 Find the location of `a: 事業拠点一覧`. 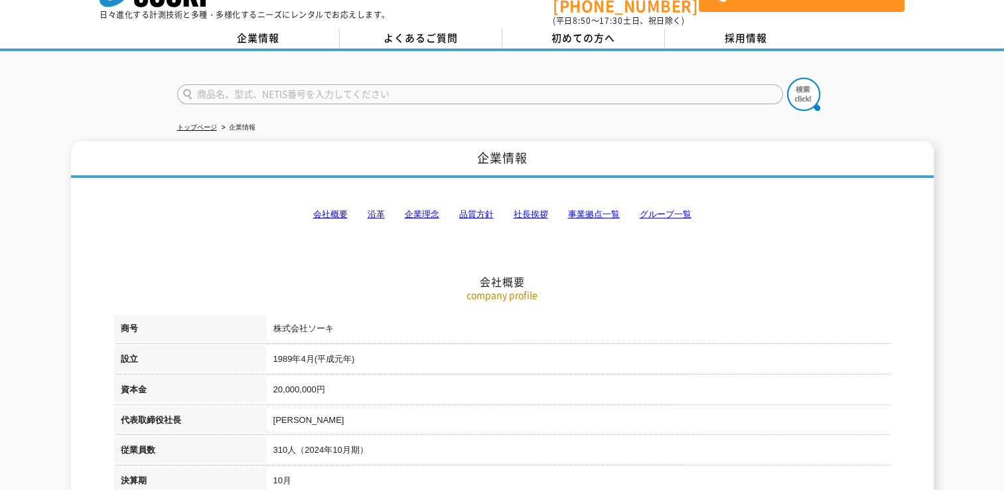

a: 事業拠点一覧 is located at coordinates (594, 214).